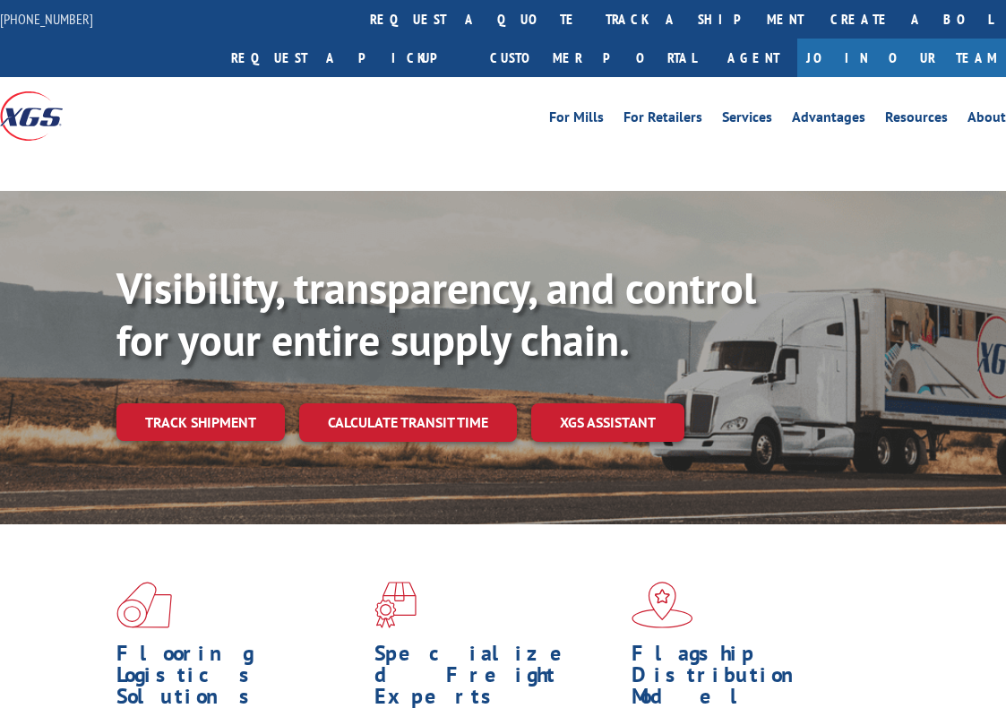 This screenshot has width=1006, height=717. Describe the element at coordinates (408, 422) in the screenshot. I see `a: Calculate transit time` at that location.